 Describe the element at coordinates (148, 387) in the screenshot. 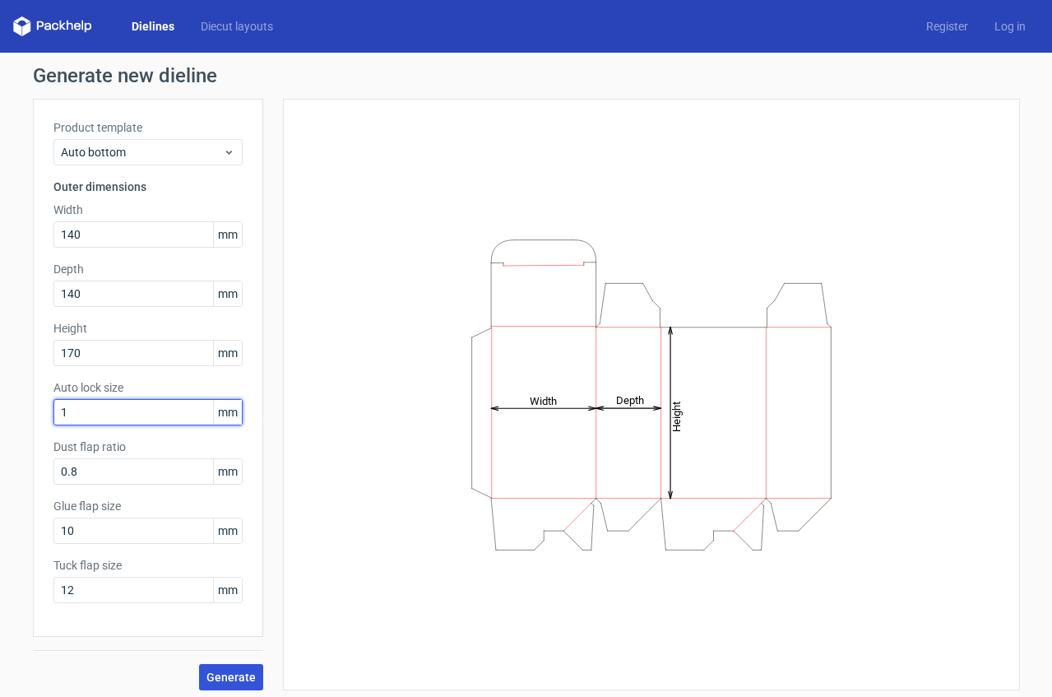

I see `label: Auto lock size` at that location.